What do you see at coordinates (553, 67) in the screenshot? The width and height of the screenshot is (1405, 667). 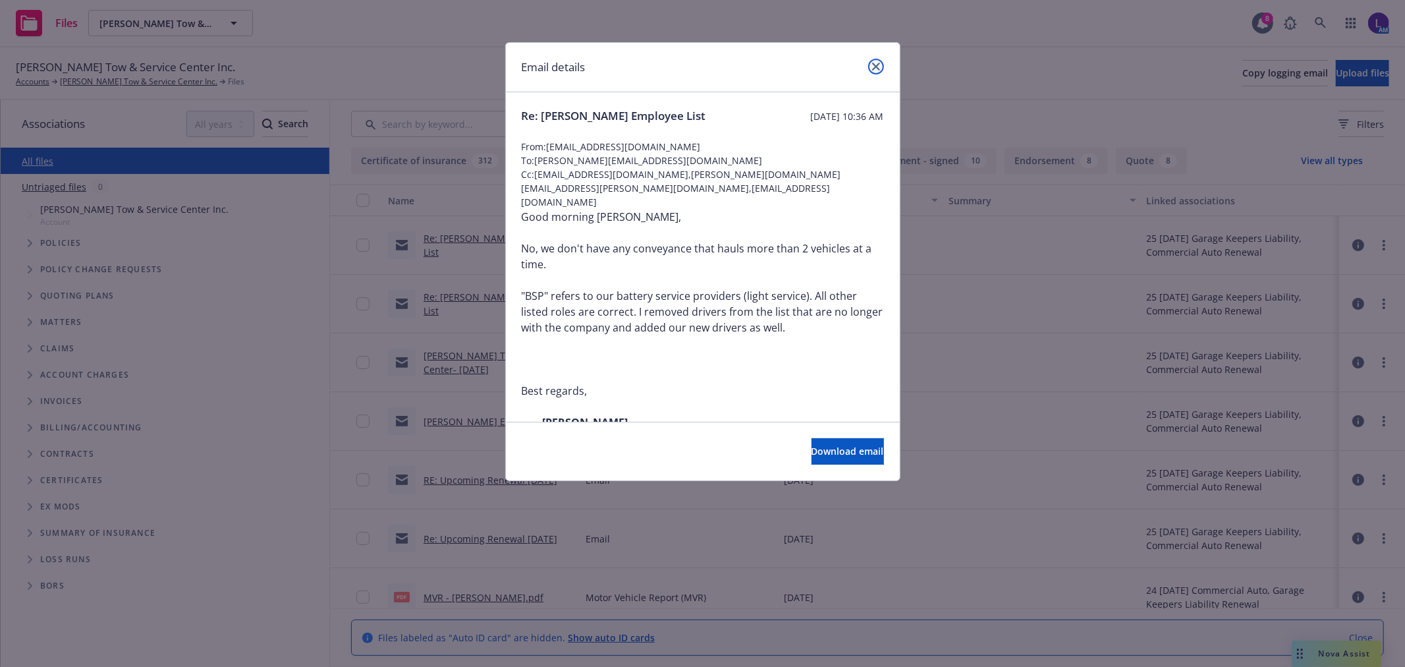 I see `h1: Email details` at bounding box center [553, 67].